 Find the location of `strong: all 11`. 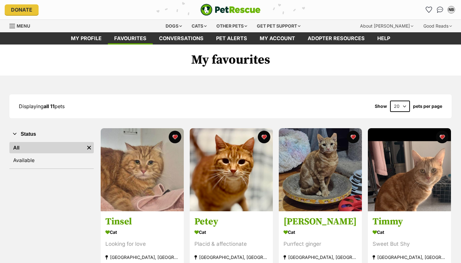

strong: all 11 is located at coordinates (49, 106).